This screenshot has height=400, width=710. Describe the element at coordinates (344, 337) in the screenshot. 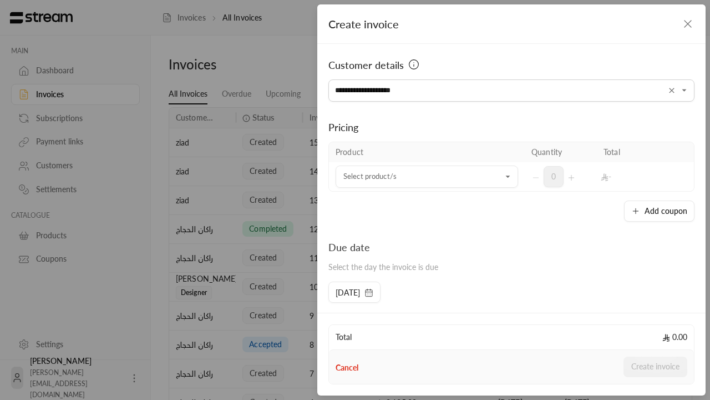

I see `span: Total` at that location.